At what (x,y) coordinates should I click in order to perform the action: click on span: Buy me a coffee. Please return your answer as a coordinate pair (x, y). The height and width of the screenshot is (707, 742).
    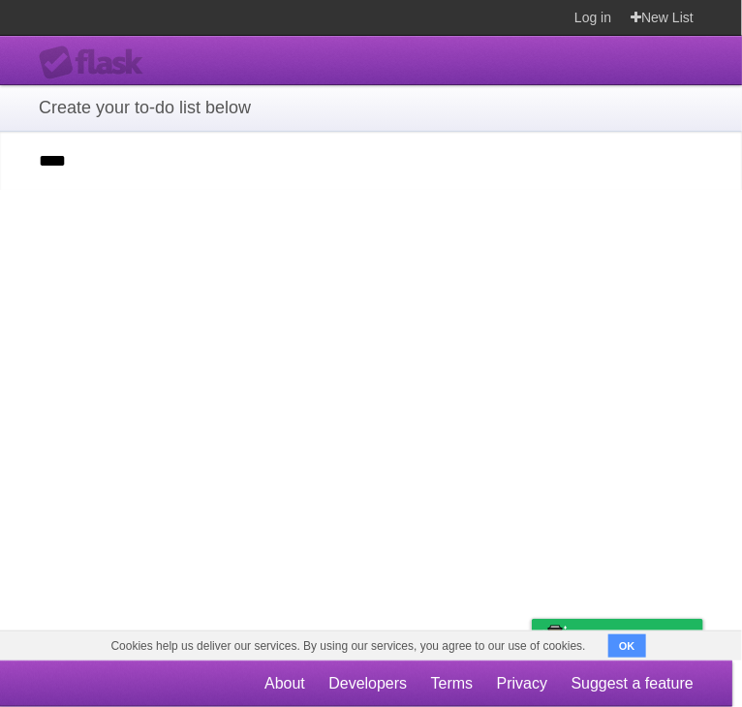
    Looking at the image, I should click on (632, 636).